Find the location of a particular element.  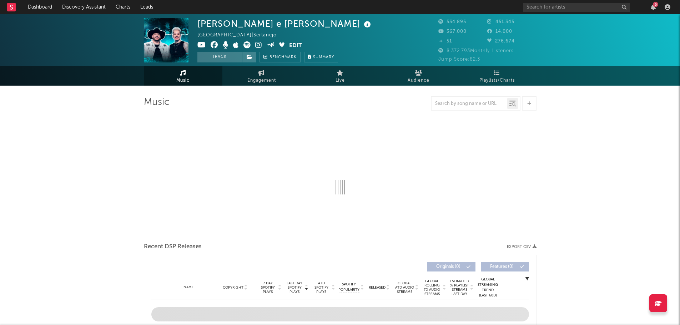

span: Released is located at coordinates (377, 288).